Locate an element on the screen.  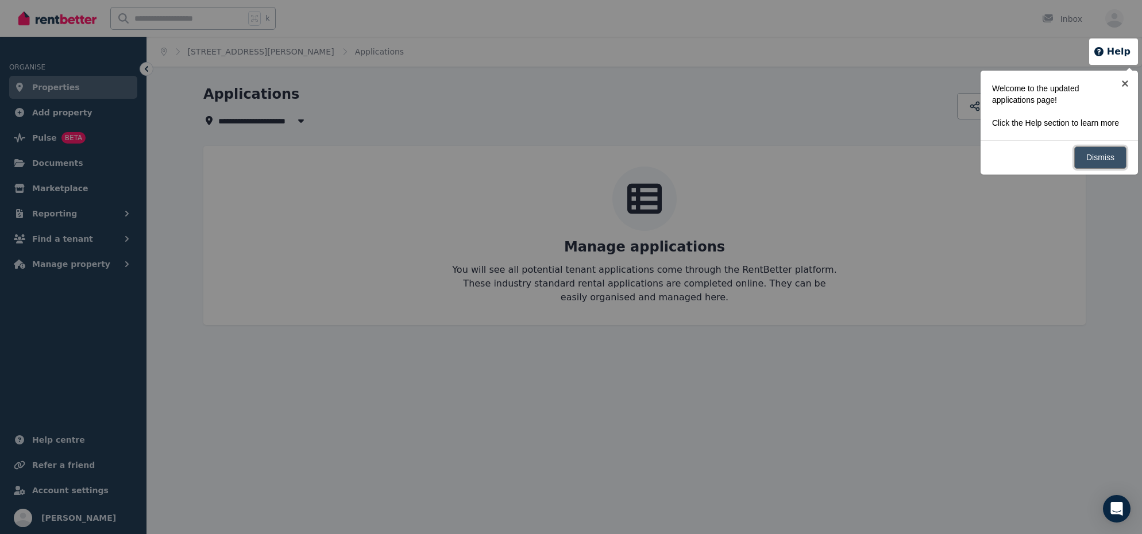
button: Help is located at coordinates (1112, 52).